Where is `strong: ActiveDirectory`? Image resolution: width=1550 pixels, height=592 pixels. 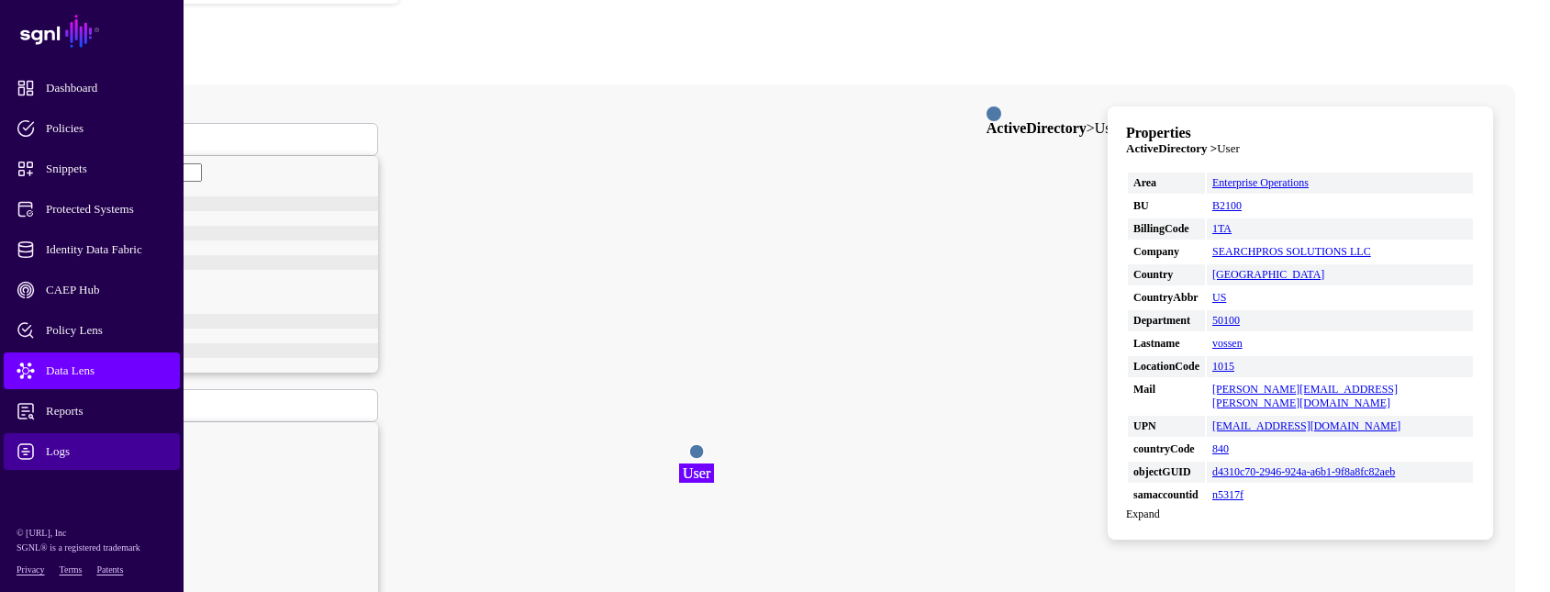 strong: ActiveDirectory is located at coordinates (1036, 128).